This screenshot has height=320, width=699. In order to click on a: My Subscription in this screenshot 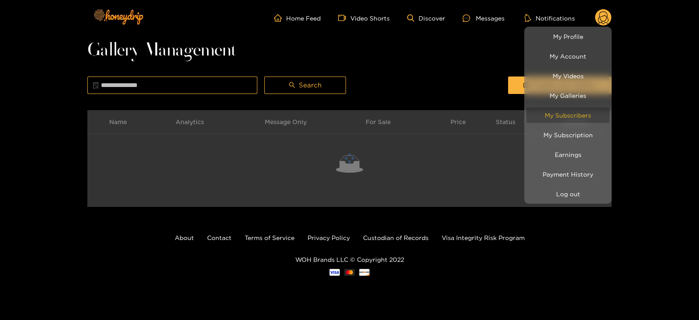, I will do `click(568, 135)`.